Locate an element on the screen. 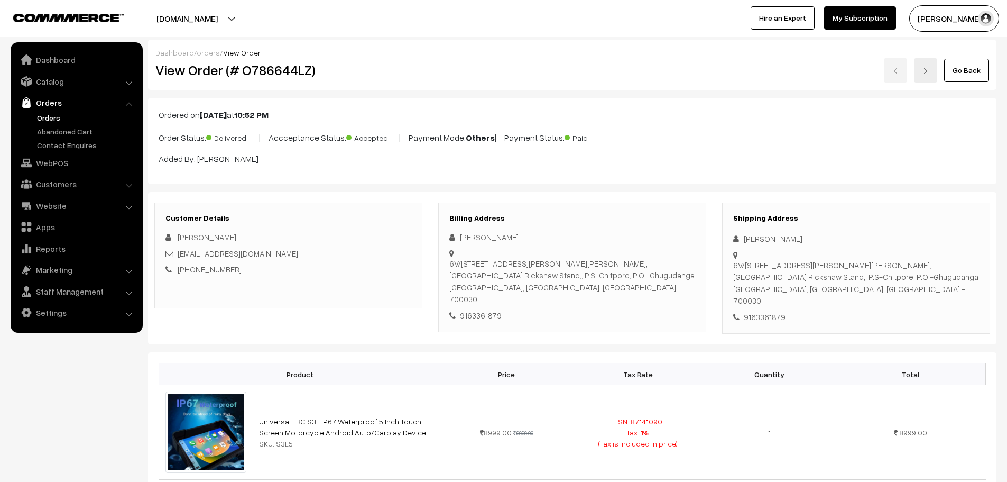 This screenshot has height=482, width=1007. a: WebPOS is located at coordinates (76, 163).